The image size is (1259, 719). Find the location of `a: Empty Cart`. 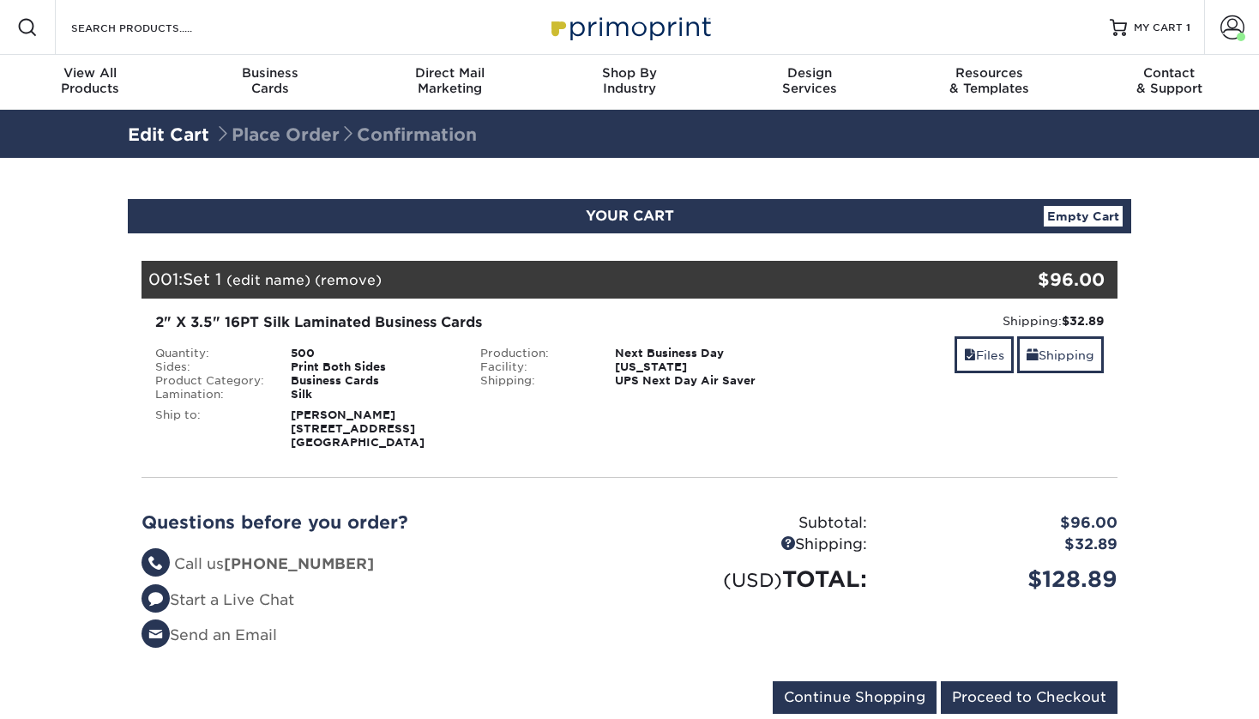

a: Empty Cart is located at coordinates (1083, 216).